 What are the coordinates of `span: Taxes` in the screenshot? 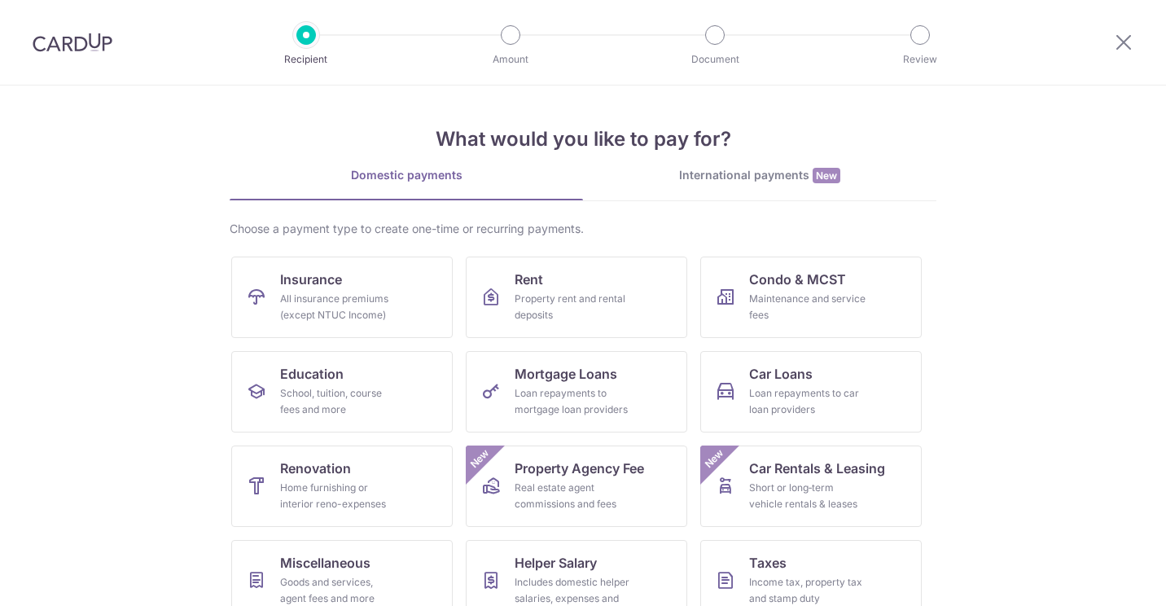 It's located at (768, 563).